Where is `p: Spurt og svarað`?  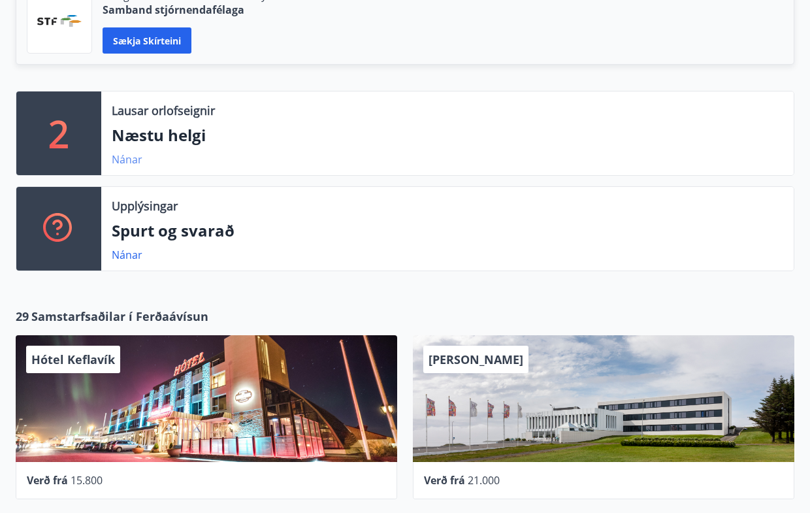
p: Spurt og svarað is located at coordinates (447, 230).